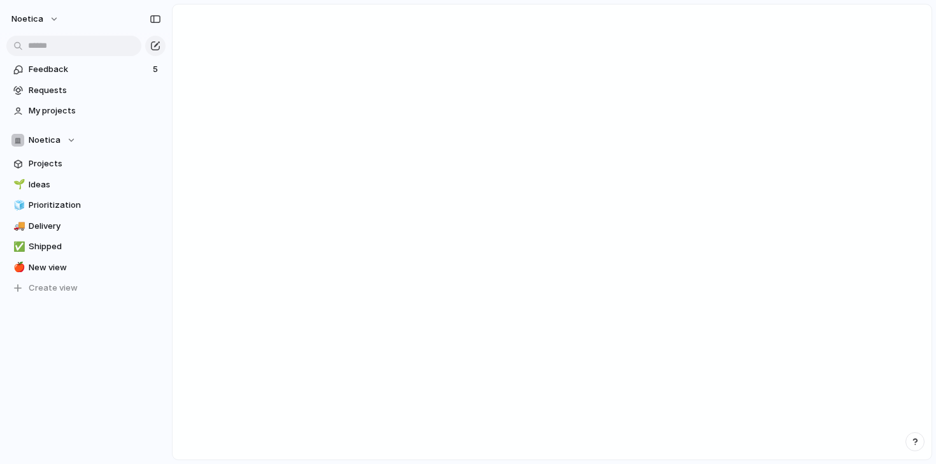 This screenshot has width=936, height=464. Describe the element at coordinates (95, 185) in the screenshot. I see `span: Ideas` at that location.